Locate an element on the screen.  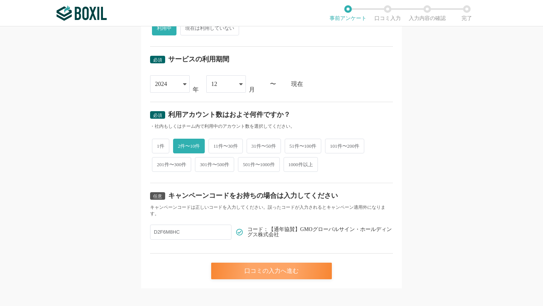
div: キャンペーンコードは正しいコードを入力してください。誤ったコードが入力されるとキャンペーン適用外になります。 is located at coordinates (271, 211).